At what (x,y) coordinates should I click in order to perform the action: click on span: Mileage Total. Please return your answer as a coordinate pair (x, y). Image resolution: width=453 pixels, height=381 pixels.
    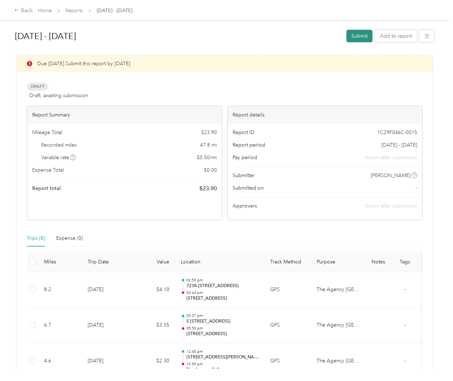
    Looking at the image, I should click on (47, 132).